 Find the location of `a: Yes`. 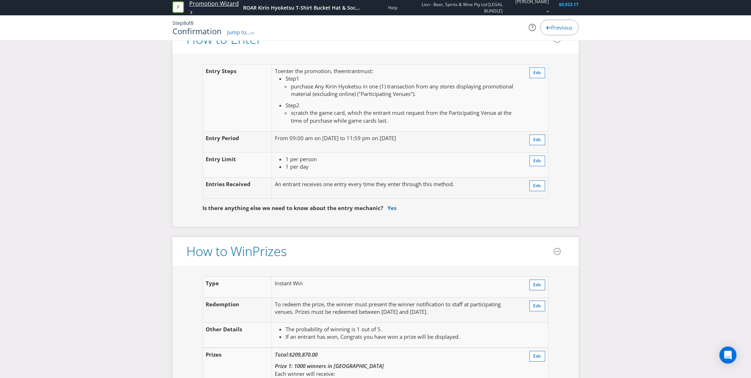

a: Yes is located at coordinates (392, 208).